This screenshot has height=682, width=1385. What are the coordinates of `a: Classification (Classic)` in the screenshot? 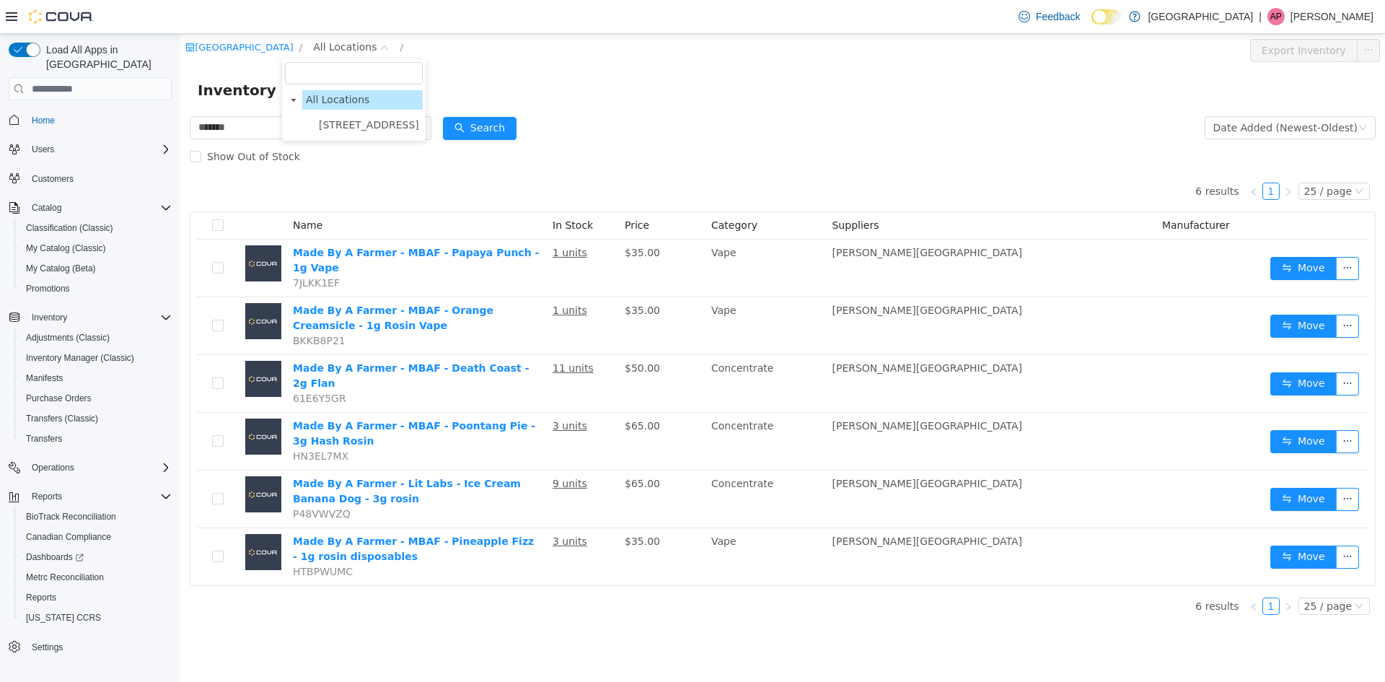 It's located at (69, 228).